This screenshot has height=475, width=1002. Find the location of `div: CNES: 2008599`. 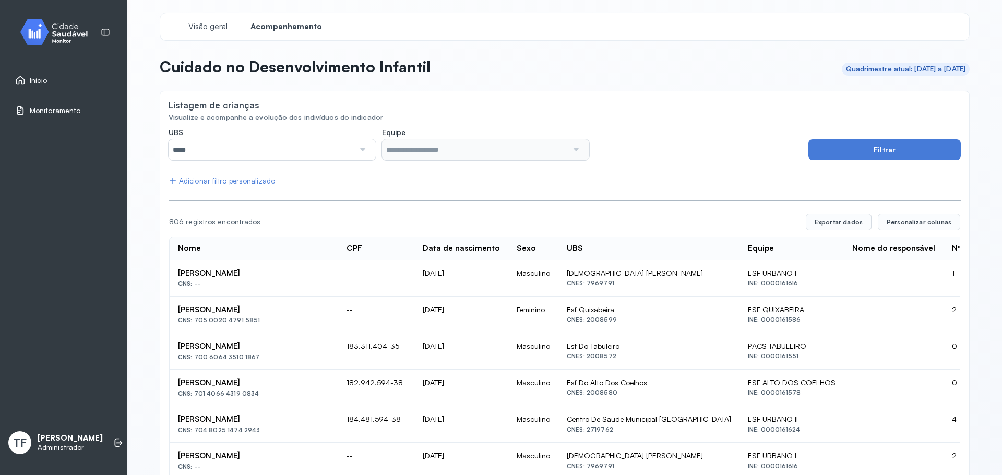

div: CNES: 2008599 is located at coordinates (649, 320).